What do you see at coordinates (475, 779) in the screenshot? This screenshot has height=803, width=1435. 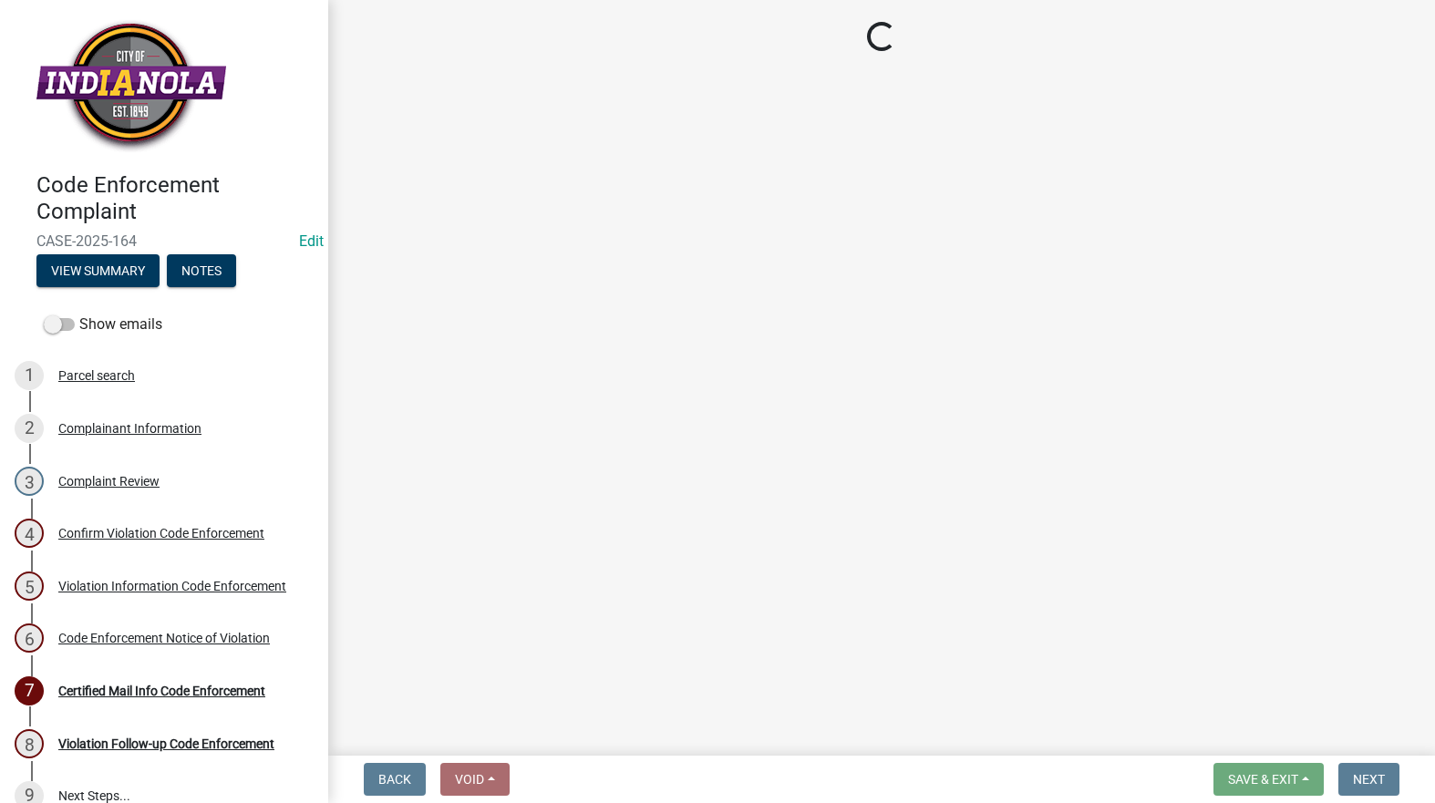 I see `button: Void` at bounding box center [475, 779].